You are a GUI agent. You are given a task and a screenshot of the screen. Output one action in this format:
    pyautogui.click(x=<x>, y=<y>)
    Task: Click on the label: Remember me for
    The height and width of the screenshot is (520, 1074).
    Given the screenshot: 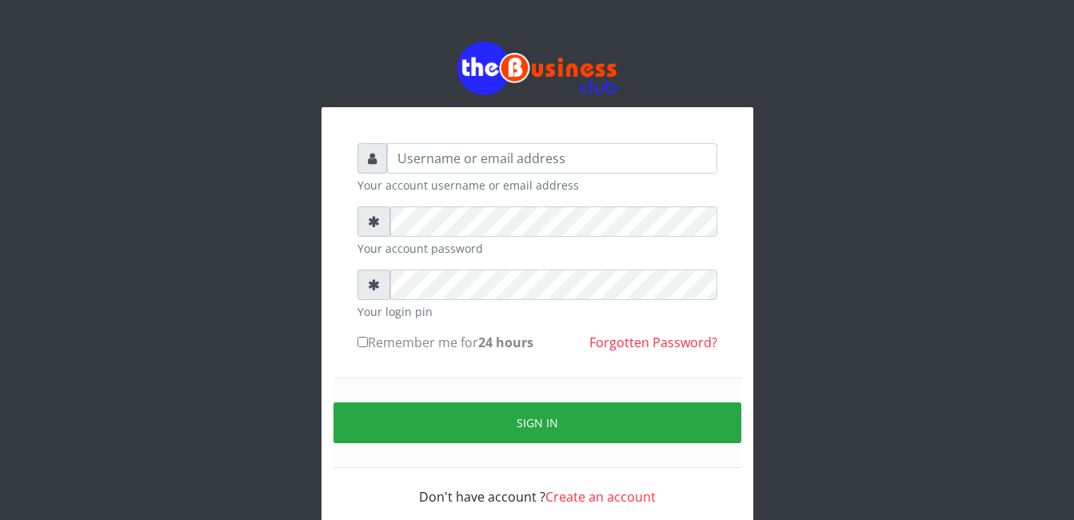 What is the action you would take?
    pyautogui.click(x=446, y=342)
    